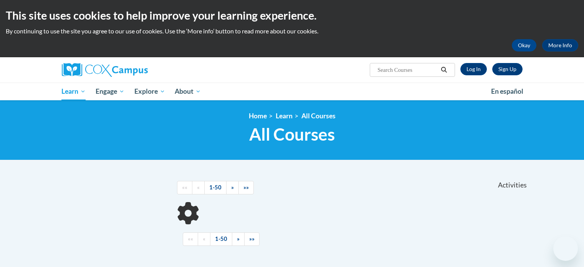 This screenshot has width=584, height=267. I want to click on div: Main menu, so click(292, 91).